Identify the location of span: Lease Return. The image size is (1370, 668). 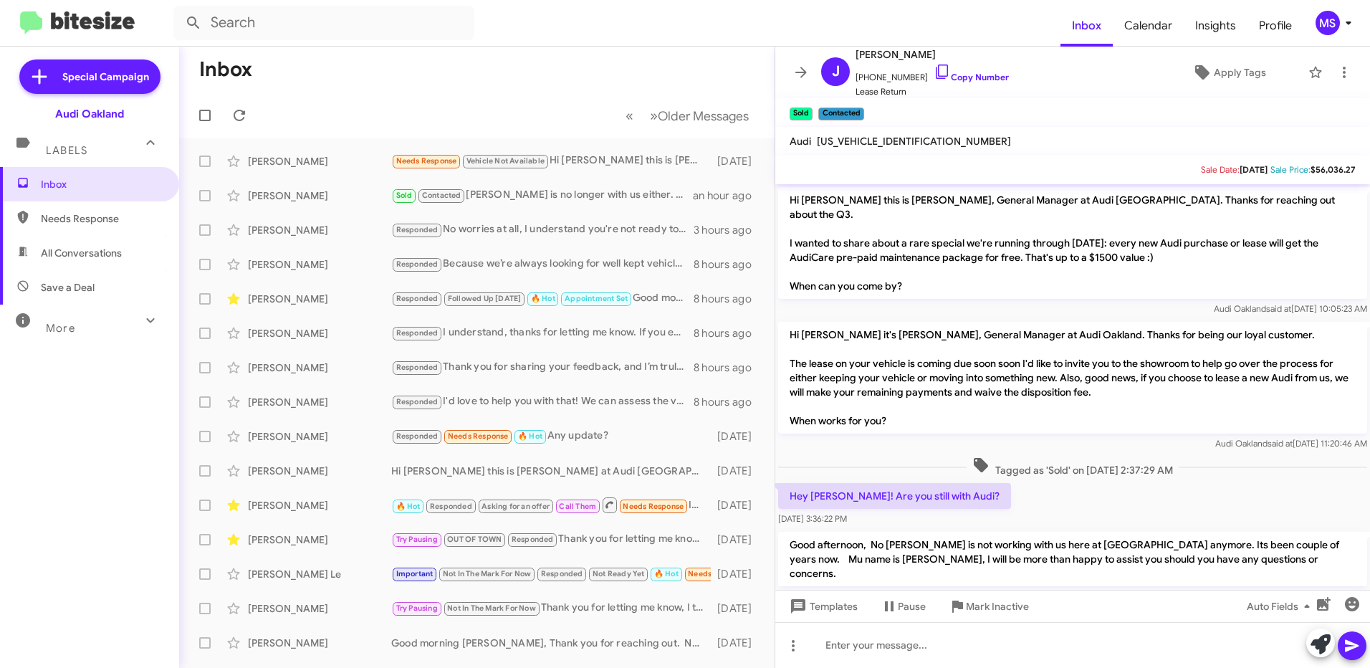
(932, 92).